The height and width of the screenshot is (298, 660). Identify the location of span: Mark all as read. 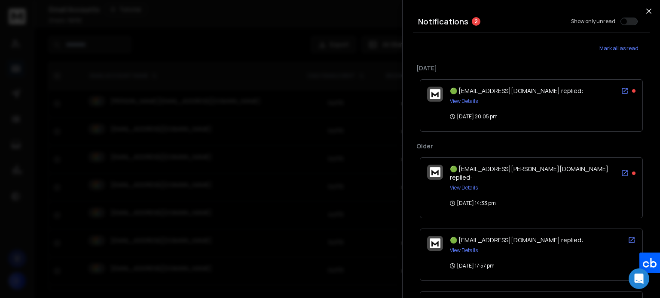
(618, 49).